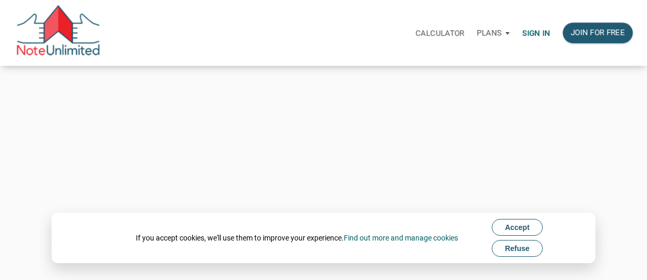 The width and height of the screenshot is (647, 280). What do you see at coordinates (400, 238) in the screenshot?
I see `a: Find out more and manage cookies` at bounding box center [400, 238].